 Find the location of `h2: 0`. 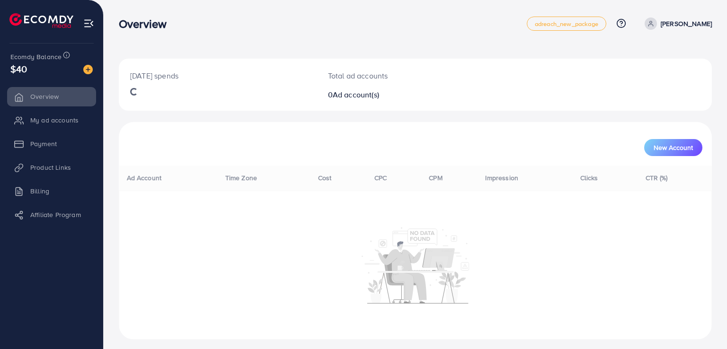

h2: 0 is located at coordinates (391, 95).